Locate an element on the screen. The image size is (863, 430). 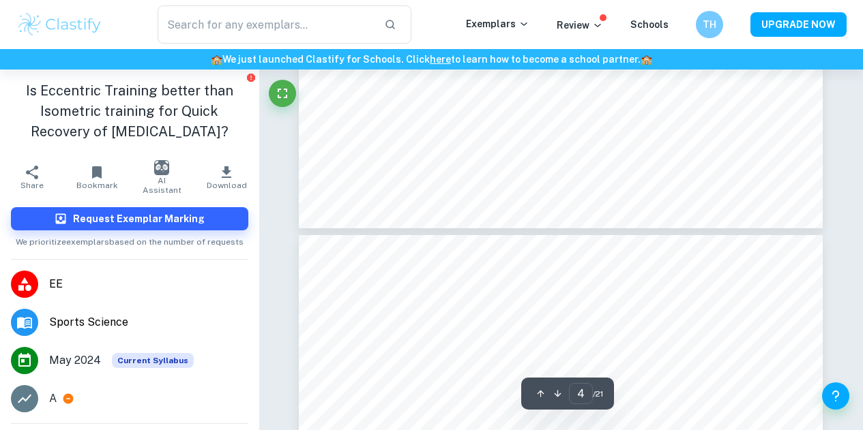
p: Exemplars is located at coordinates (497, 24).